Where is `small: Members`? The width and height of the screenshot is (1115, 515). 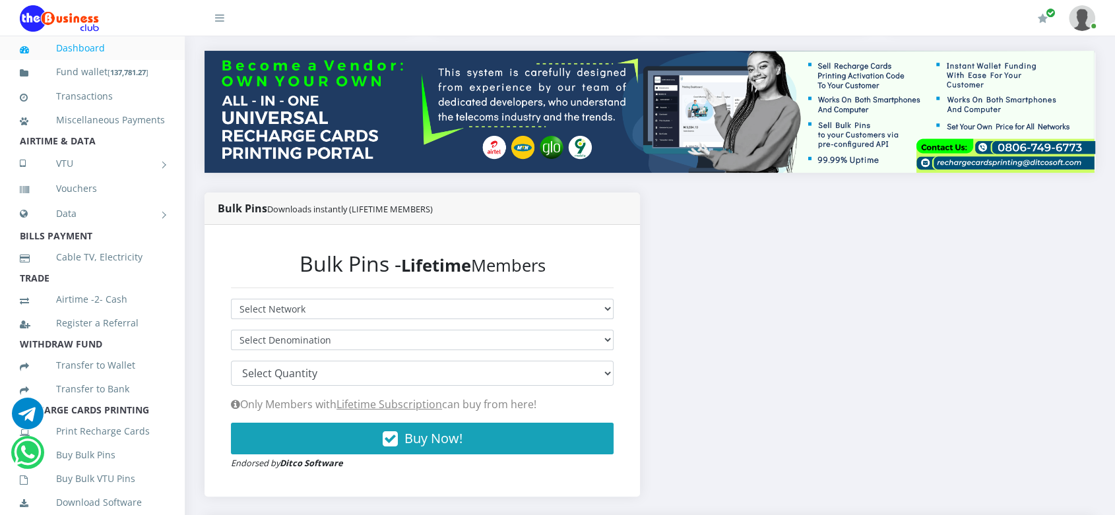 small: Members is located at coordinates (473, 265).